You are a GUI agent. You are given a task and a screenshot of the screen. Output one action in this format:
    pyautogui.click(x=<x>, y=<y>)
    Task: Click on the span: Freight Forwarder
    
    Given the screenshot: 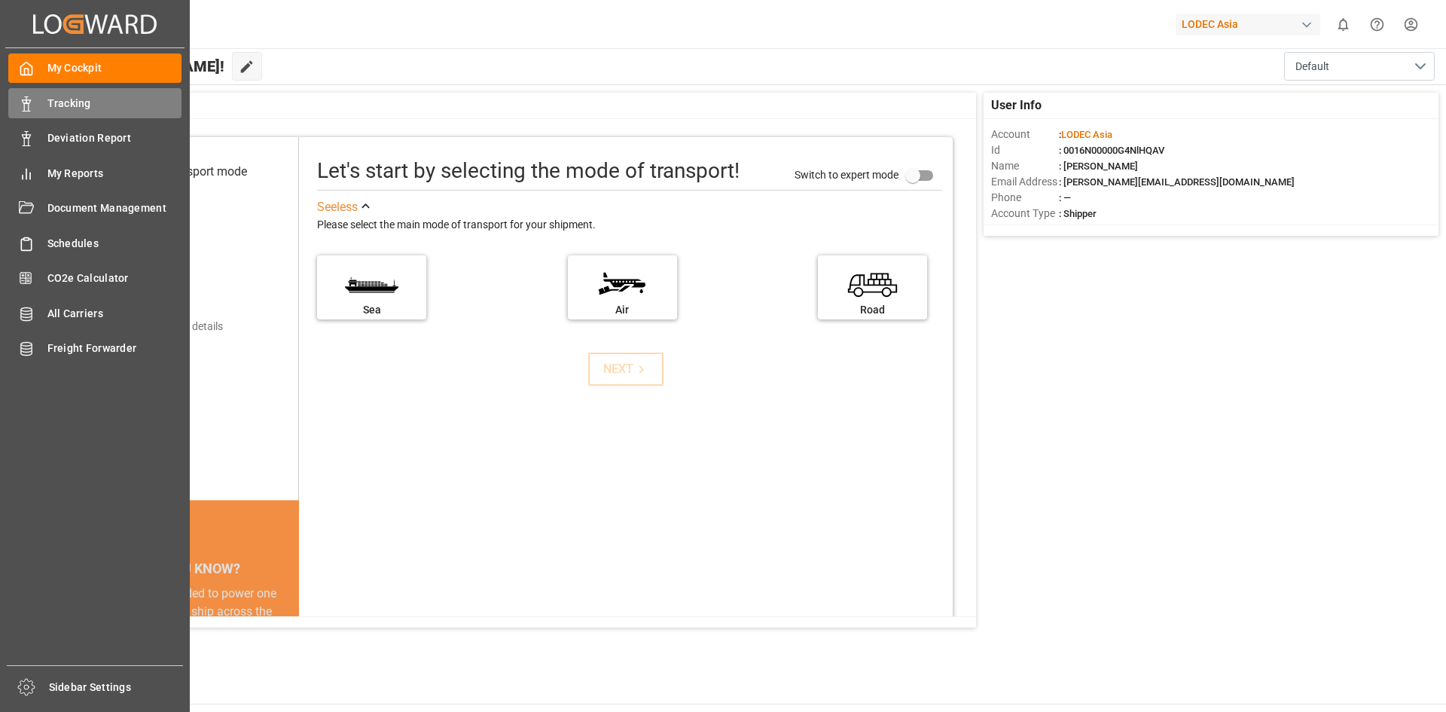 What is the action you would take?
    pyautogui.click(x=114, y=348)
    